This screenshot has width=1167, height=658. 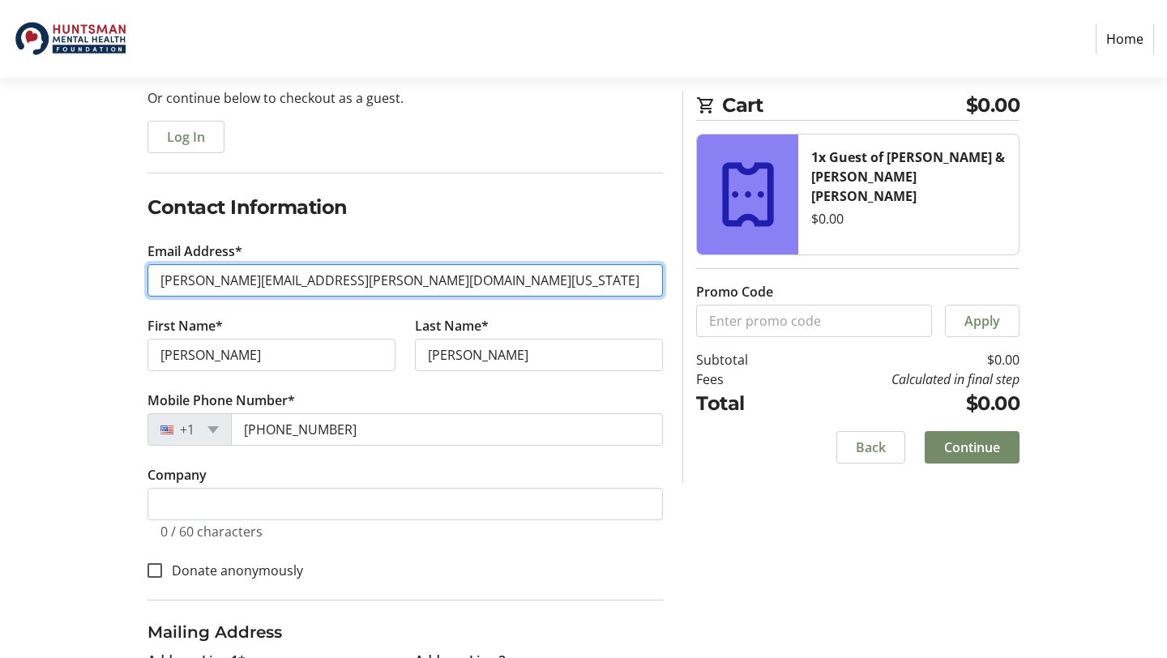 What do you see at coordinates (908, 219) in the screenshot?
I see `div: $0.00` at bounding box center [908, 219].